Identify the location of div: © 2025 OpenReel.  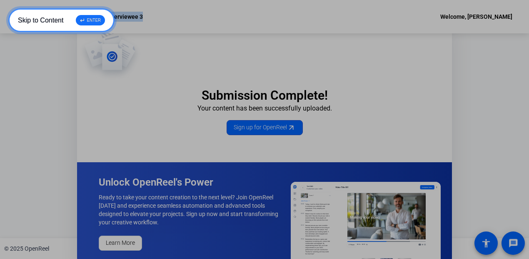
(27, 248).